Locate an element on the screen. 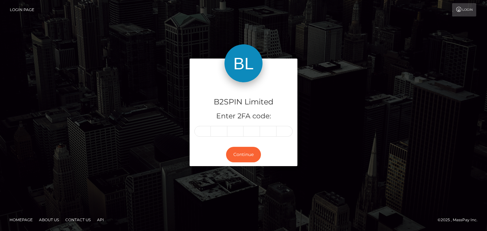 Image resolution: width=487 pixels, height=231 pixels. a: Login Page is located at coordinates (22, 10).